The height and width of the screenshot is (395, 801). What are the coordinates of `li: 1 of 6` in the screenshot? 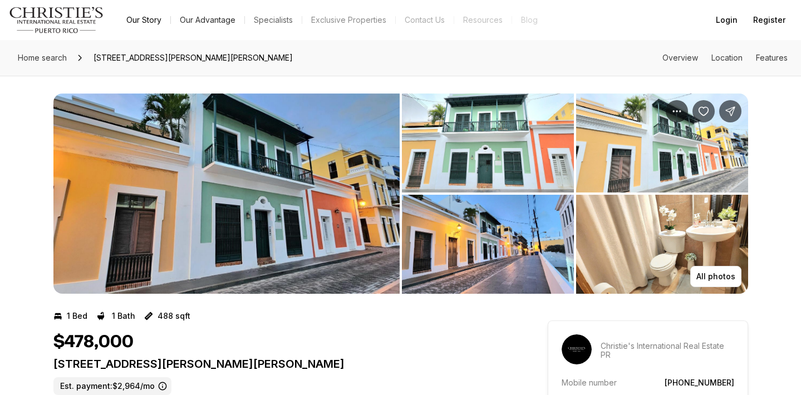 It's located at (227, 194).